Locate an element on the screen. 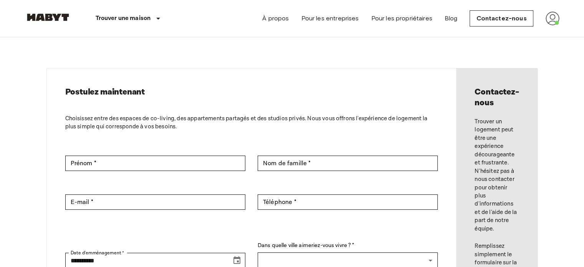 This screenshot has height=267, width=584. a: Pour les entreprises is located at coordinates (330, 18).